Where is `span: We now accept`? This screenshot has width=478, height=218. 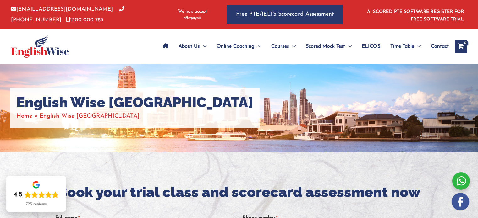 span: We now accept is located at coordinates (192, 12).